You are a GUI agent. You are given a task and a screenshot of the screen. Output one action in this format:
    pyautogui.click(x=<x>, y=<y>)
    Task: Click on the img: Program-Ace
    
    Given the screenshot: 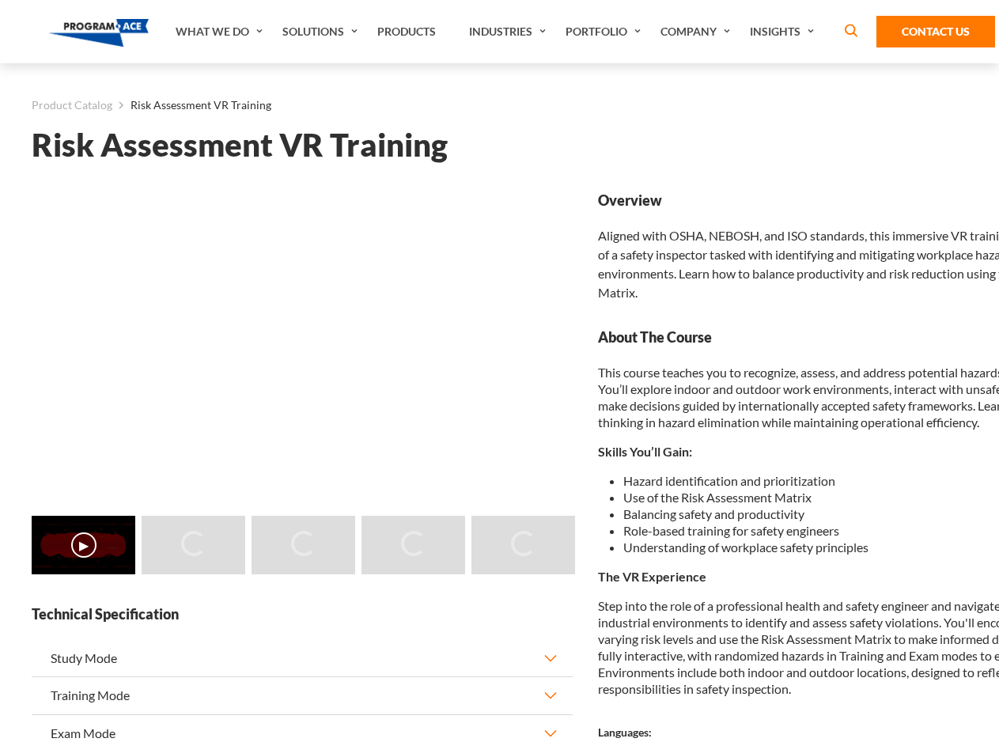 What is the action you would take?
    pyautogui.click(x=99, y=32)
    